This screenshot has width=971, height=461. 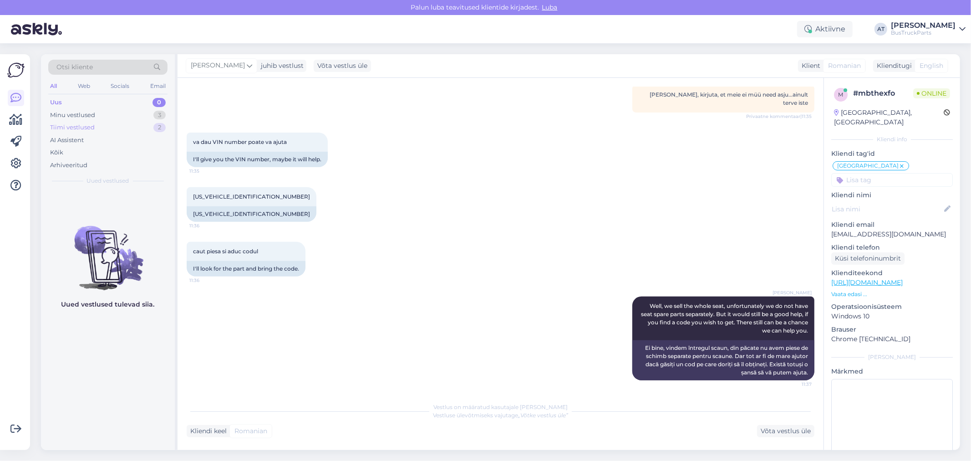 I want to click on div: Tiimi vestlused, so click(x=72, y=127).